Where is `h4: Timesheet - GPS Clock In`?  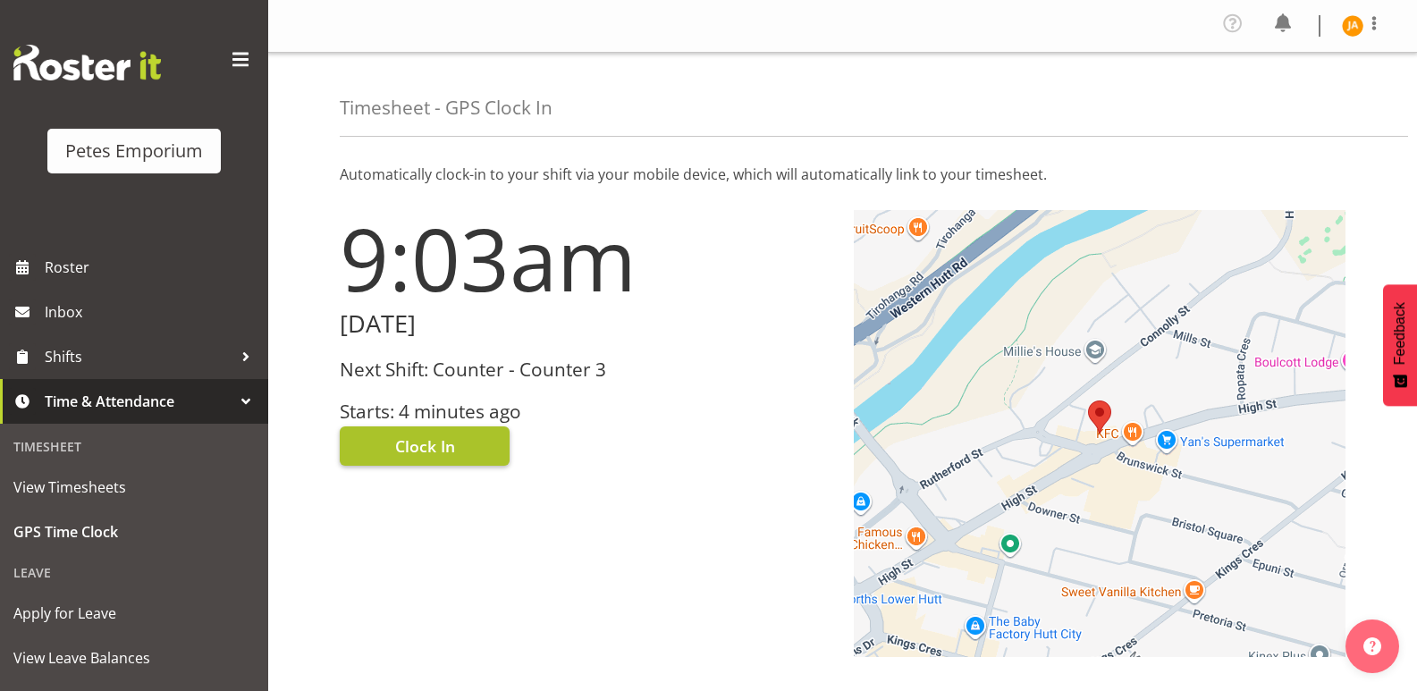 h4: Timesheet - GPS Clock In is located at coordinates (446, 107).